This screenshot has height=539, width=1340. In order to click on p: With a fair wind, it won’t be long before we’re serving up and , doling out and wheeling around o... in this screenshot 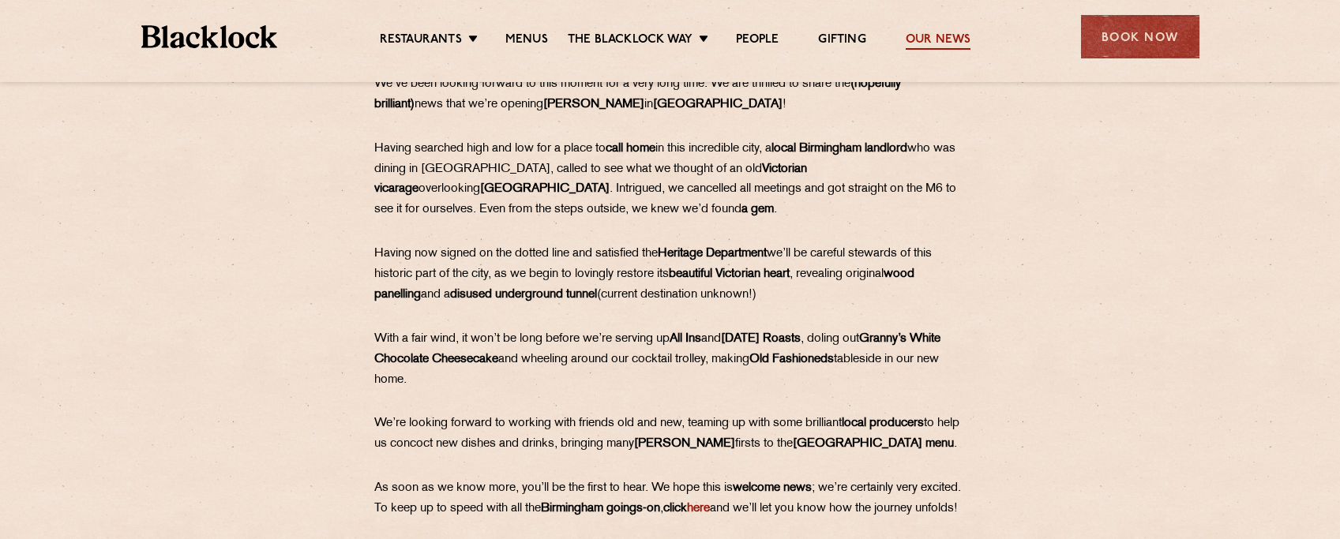, I will do `click(670, 360)`.